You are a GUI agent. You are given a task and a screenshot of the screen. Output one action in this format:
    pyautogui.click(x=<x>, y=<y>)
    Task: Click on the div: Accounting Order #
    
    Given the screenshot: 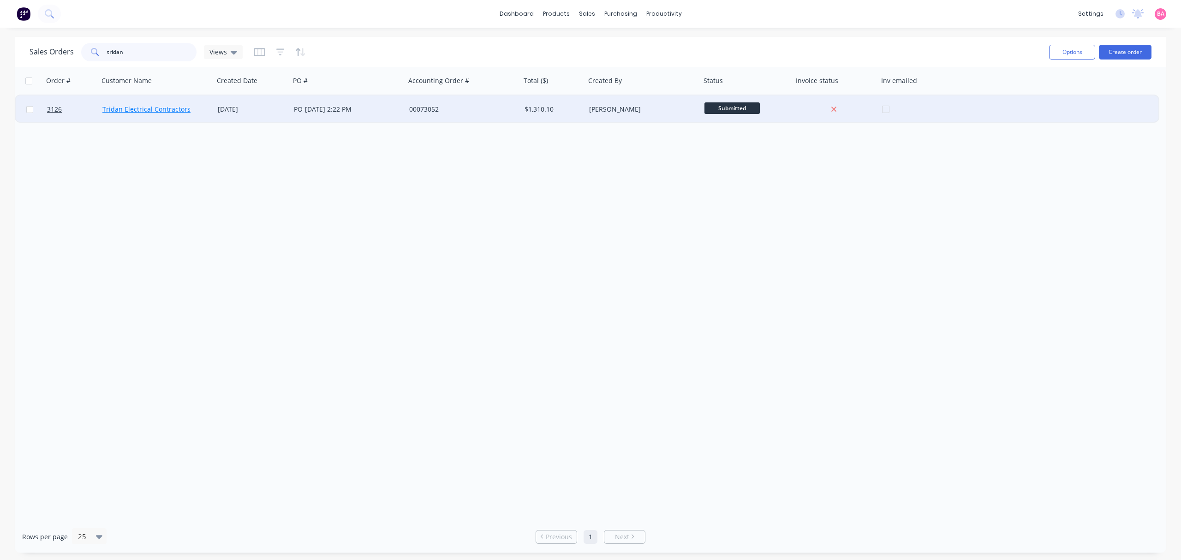 What is the action you would take?
    pyautogui.click(x=439, y=81)
    